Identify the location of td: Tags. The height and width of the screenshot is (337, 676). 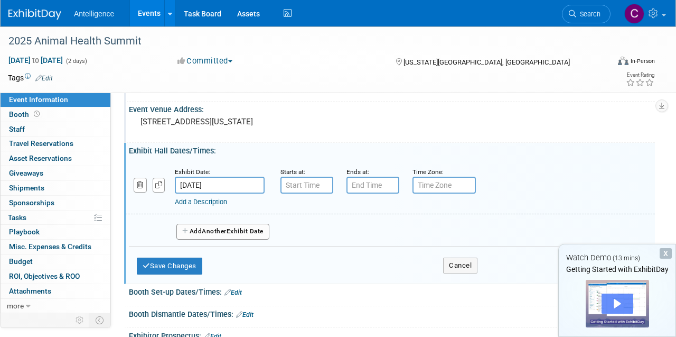
(30, 78).